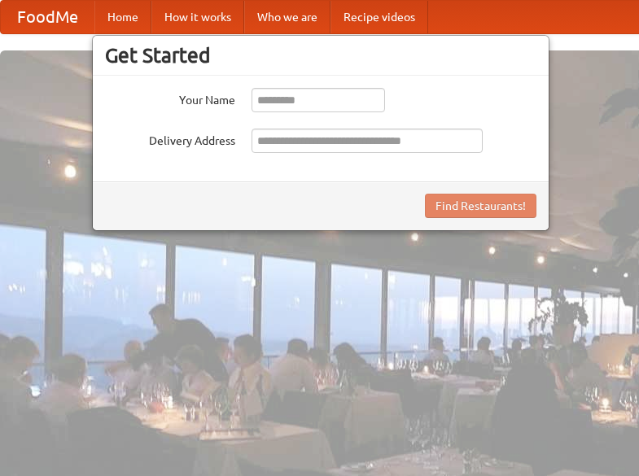 This screenshot has width=639, height=476. Describe the element at coordinates (170, 138) in the screenshot. I see `label: Delivery Address` at that location.